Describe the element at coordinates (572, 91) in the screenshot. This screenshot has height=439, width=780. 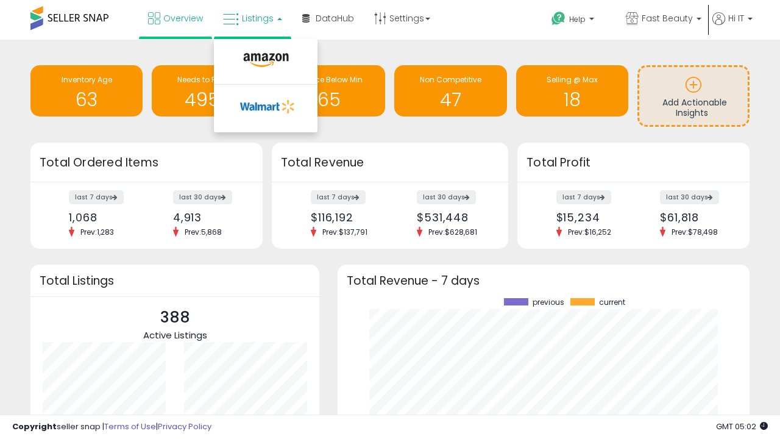
I see `a: Selling @ Max 18` at that location.